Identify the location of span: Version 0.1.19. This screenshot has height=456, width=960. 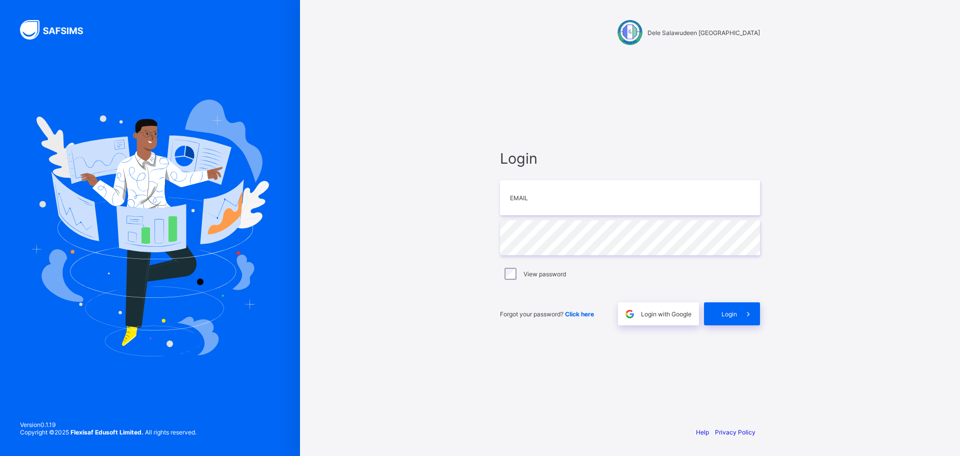
(108, 424).